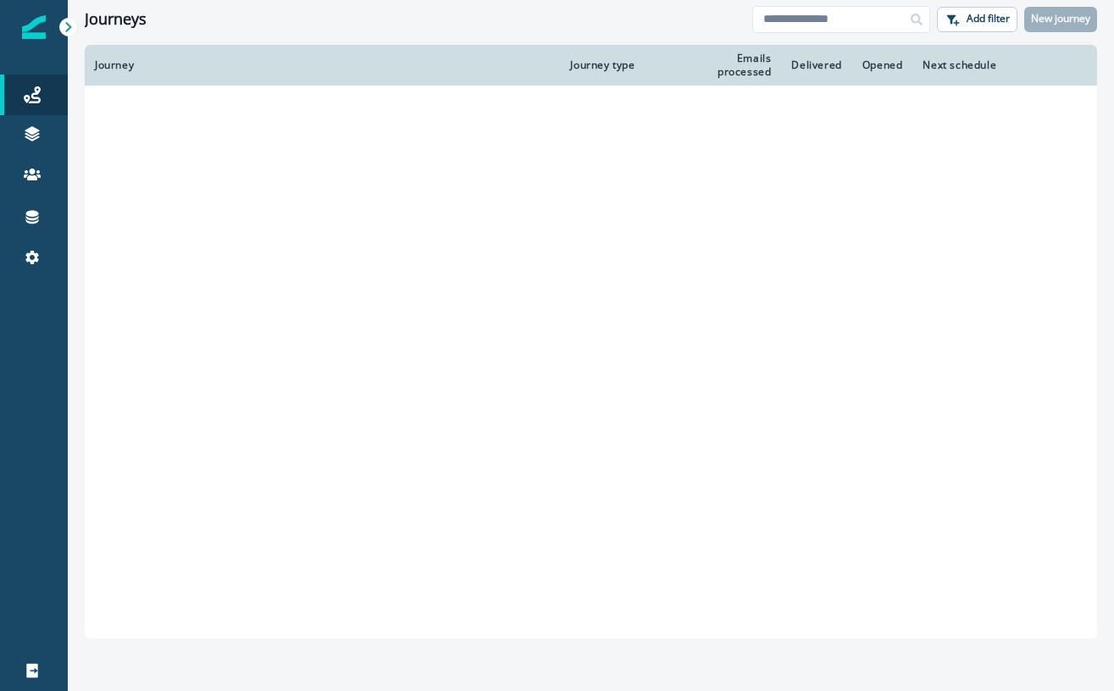 The width and height of the screenshot is (1114, 691). Describe the element at coordinates (1060, 19) in the screenshot. I see `button: New journey` at that location.